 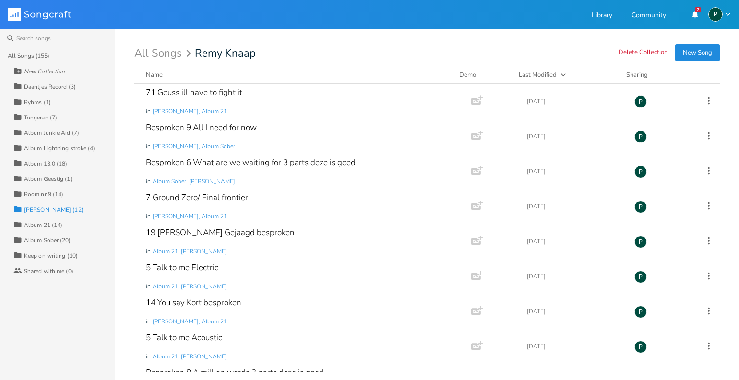 I want to click on button: Name, so click(x=297, y=75).